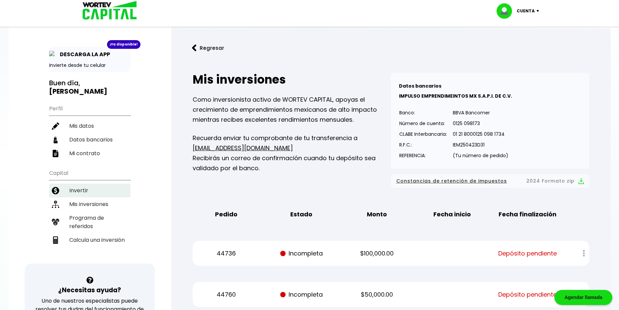 Image resolution: width=619 pixels, height=310 pixels. Describe the element at coordinates (90, 240) in the screenshot. I see `a: Calcula una inversión` at that location.